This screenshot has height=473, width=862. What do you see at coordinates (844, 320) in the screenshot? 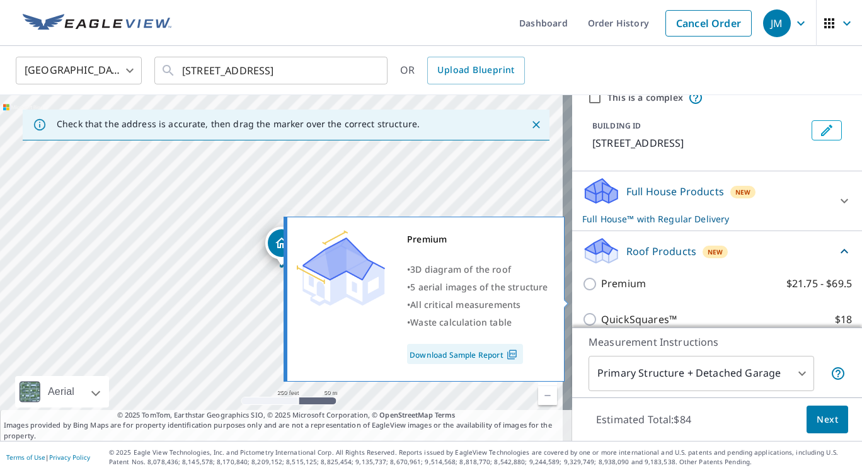
I see `p: $18` at bounding box center [844, 320].